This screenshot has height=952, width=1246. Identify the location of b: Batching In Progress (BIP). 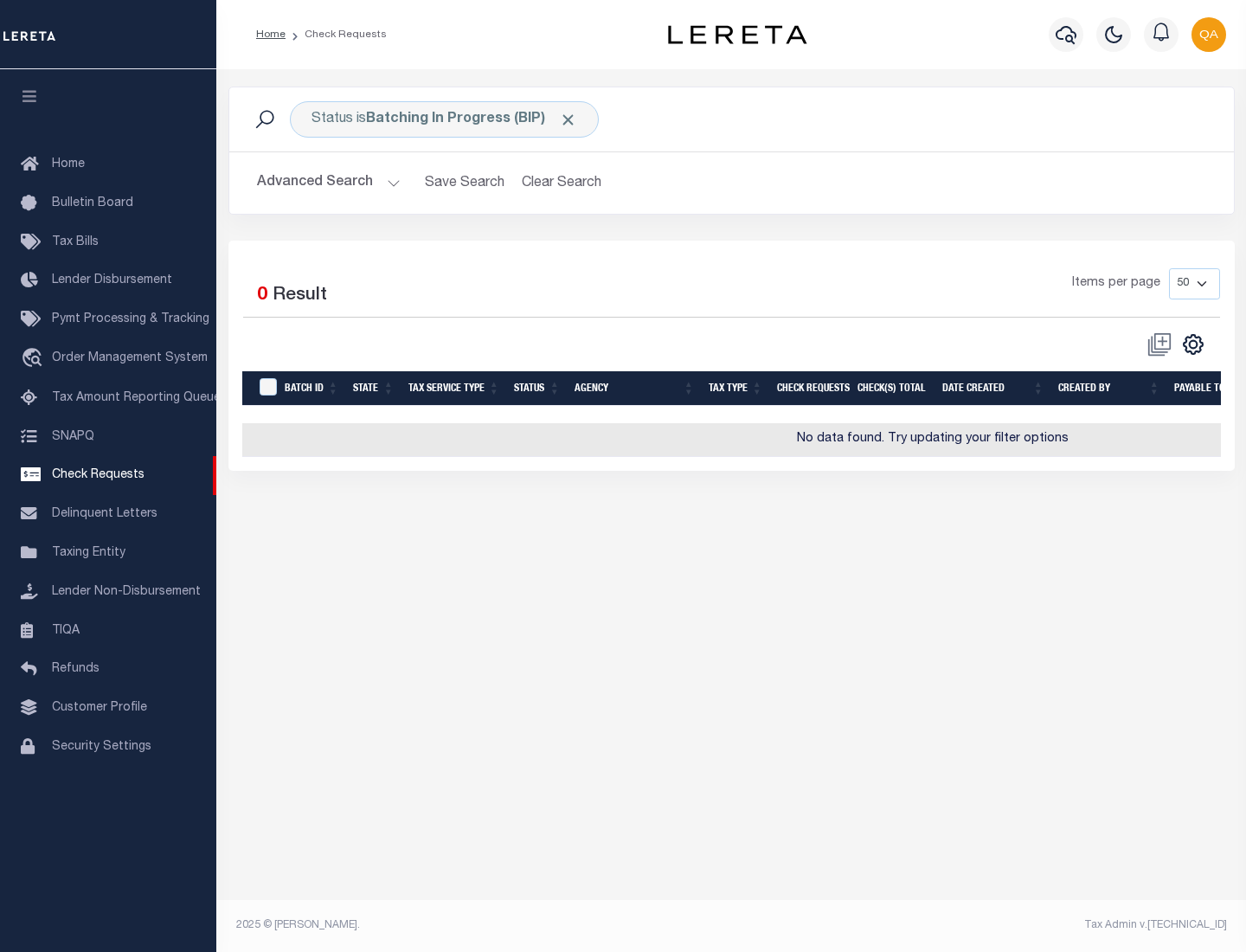
(471, 120).